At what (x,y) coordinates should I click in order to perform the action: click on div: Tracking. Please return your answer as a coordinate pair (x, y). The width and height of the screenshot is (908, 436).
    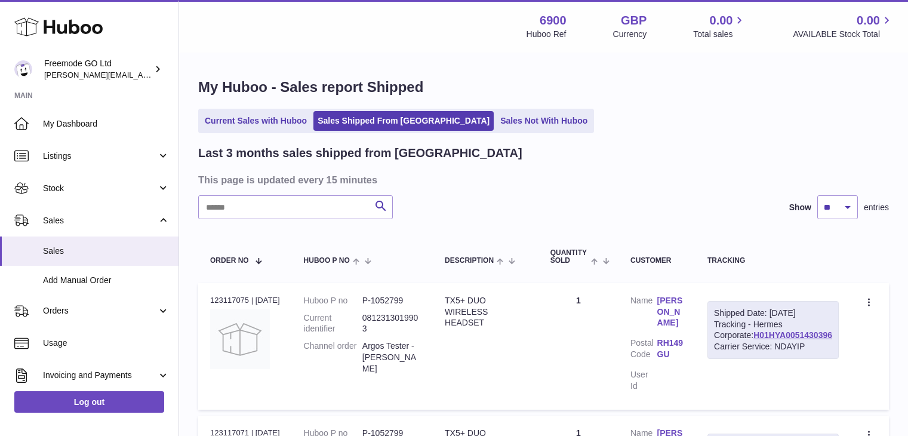
    Looking at the image, I should click on (773, 260).